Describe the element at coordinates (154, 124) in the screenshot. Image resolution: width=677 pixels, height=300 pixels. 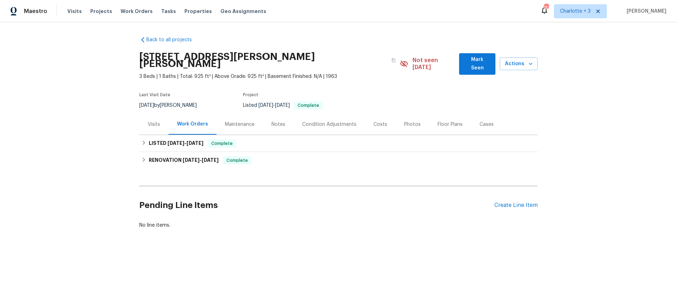
I see `div: Visits` at that location.